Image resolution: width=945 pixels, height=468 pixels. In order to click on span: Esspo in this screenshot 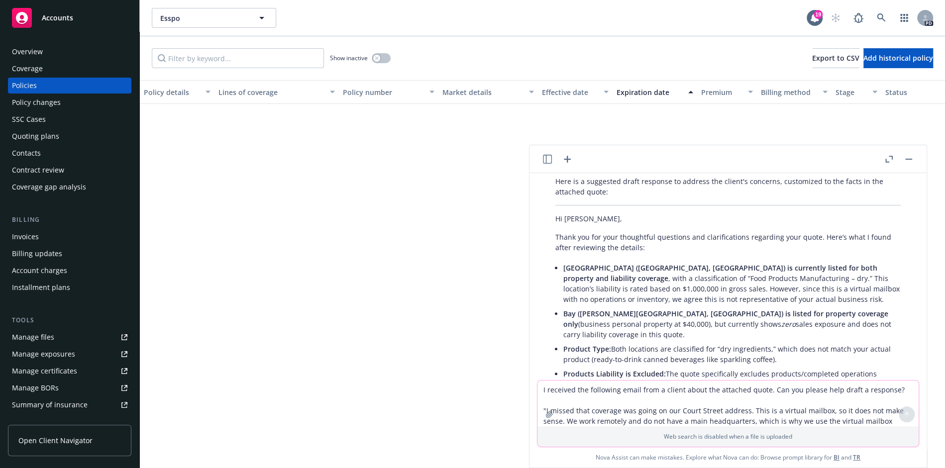, I will do `click(203, 18)`.